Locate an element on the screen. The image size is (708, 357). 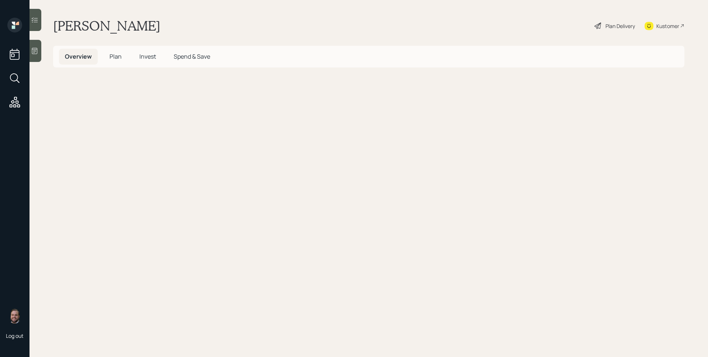
span: Spend & Save is located at coordinates (192, 56).